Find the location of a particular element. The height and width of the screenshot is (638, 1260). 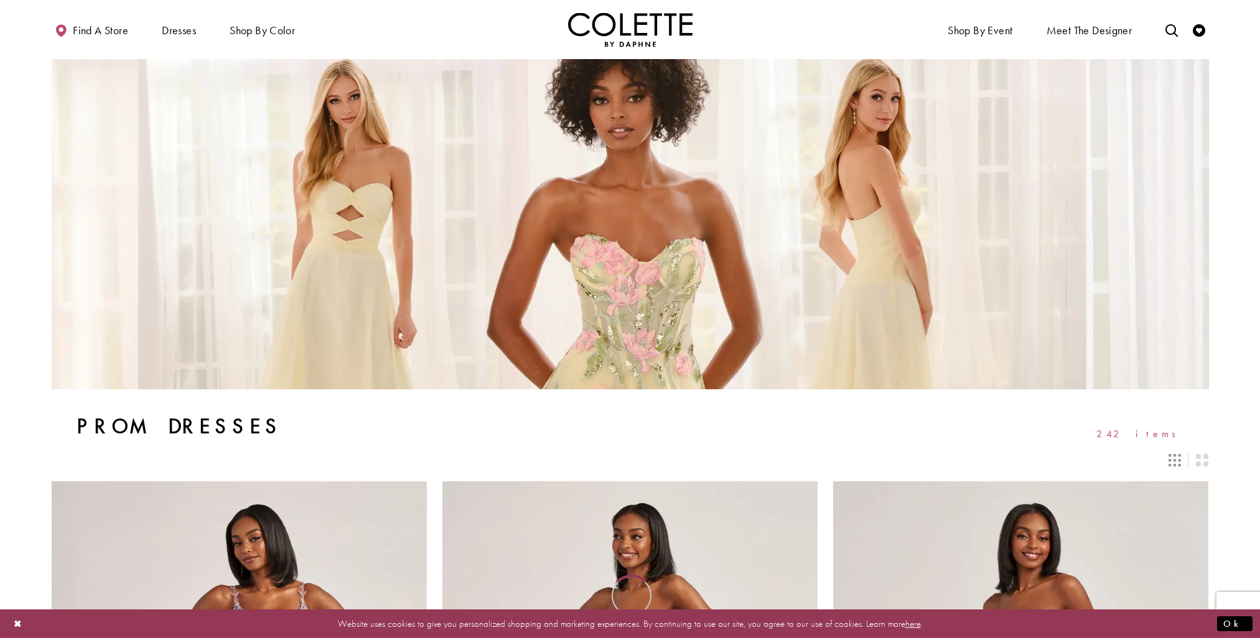

a: Toggle search is located at coordinates (1172, 29).